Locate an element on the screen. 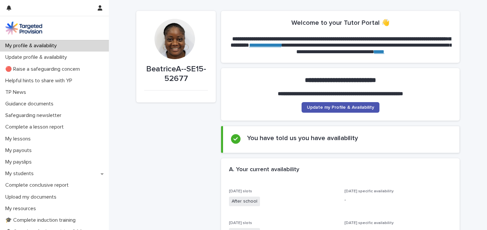 The height and width of the screenshot is (230, 487). span: Update my Profile & Availability is located at coordinates (340, 107).